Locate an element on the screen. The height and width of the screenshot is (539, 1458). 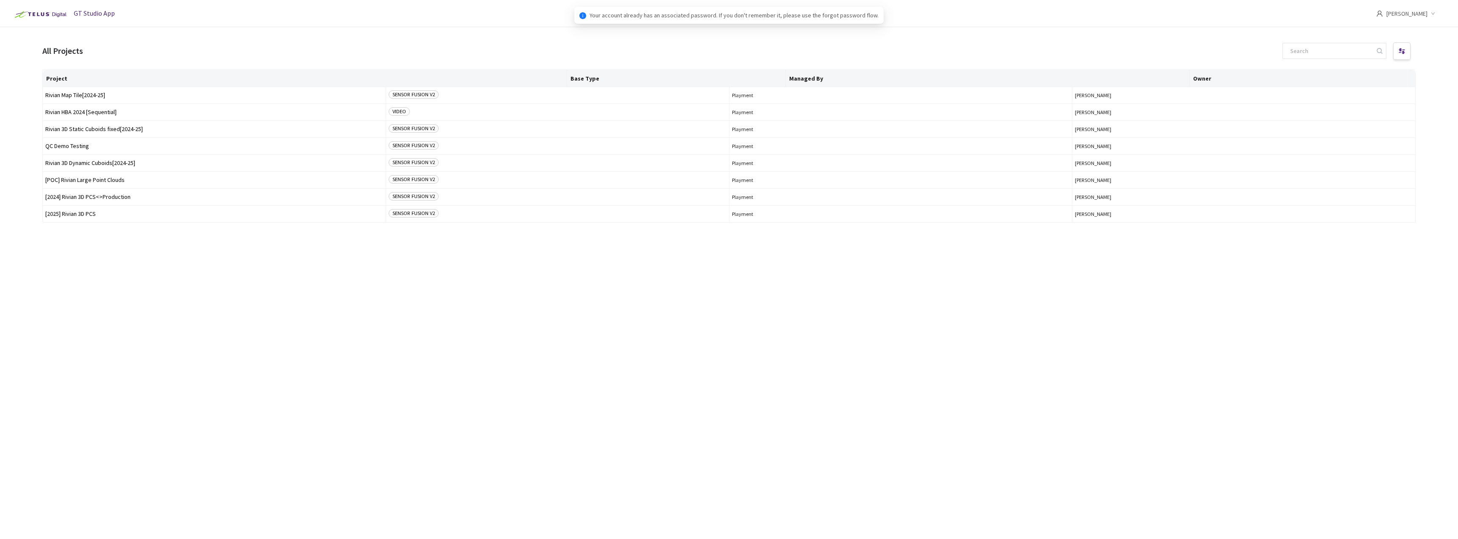
span: Rivian 3D Static Cuboids fixed[2024-25] is located at coordinates (214, 129).